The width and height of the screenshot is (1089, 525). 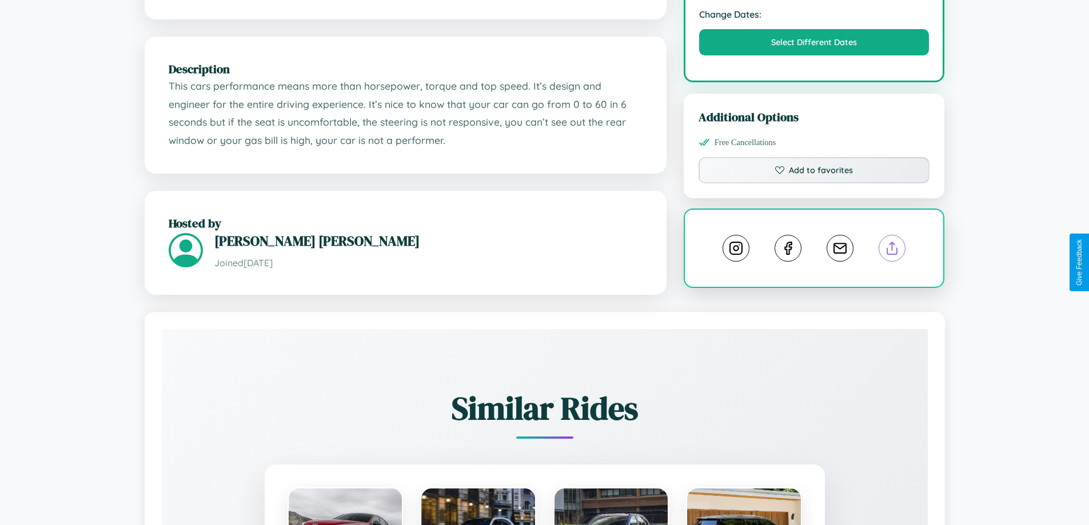 What do you see at coordinates (545, 408) in the screenshot?
I see `h2: Similar Rides` at bounding box center [545, 408].